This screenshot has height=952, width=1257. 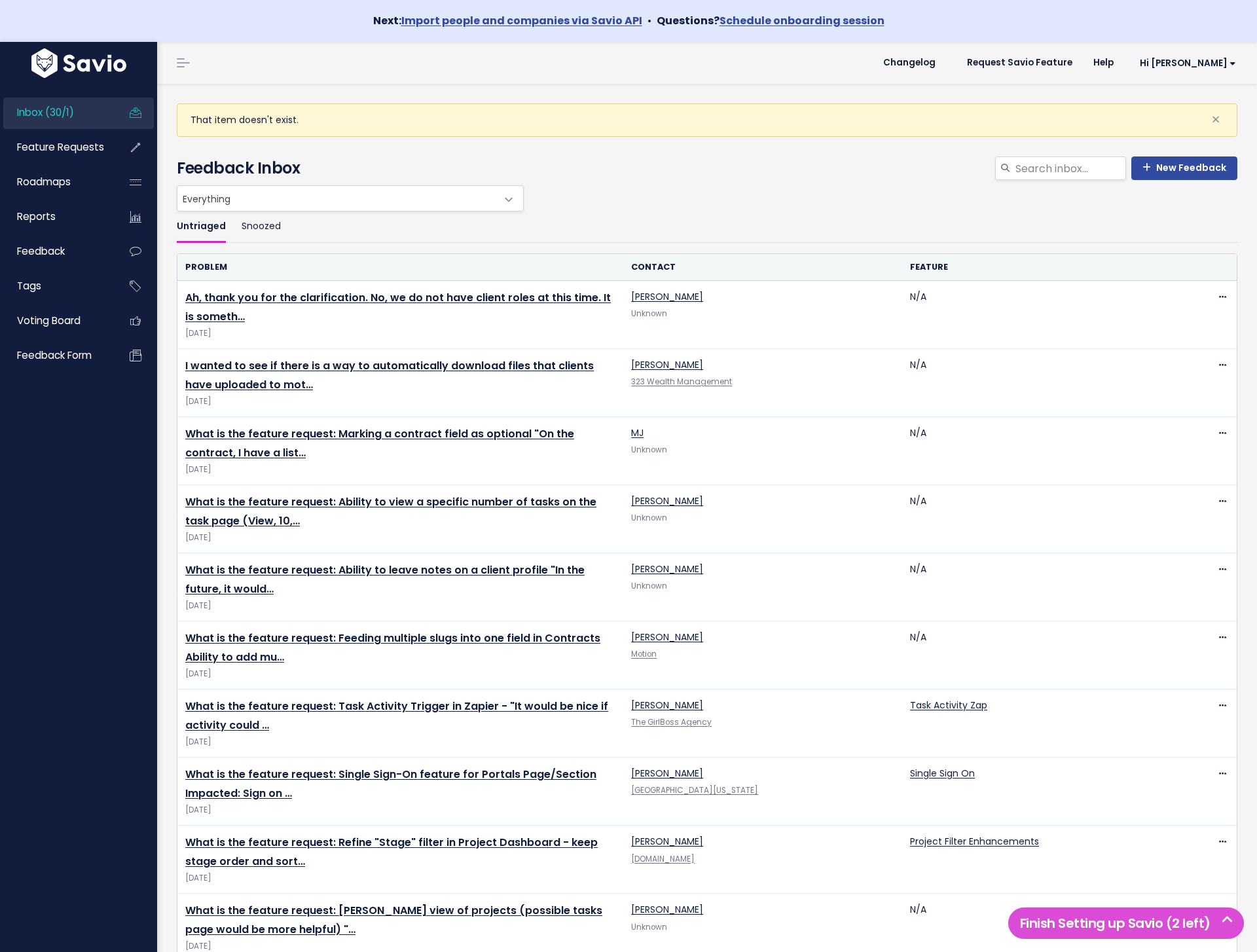 What do you see at coordinates (48, 320) in the screenshot?
I see `span: Voting Board` at bounding box center [48, 320].